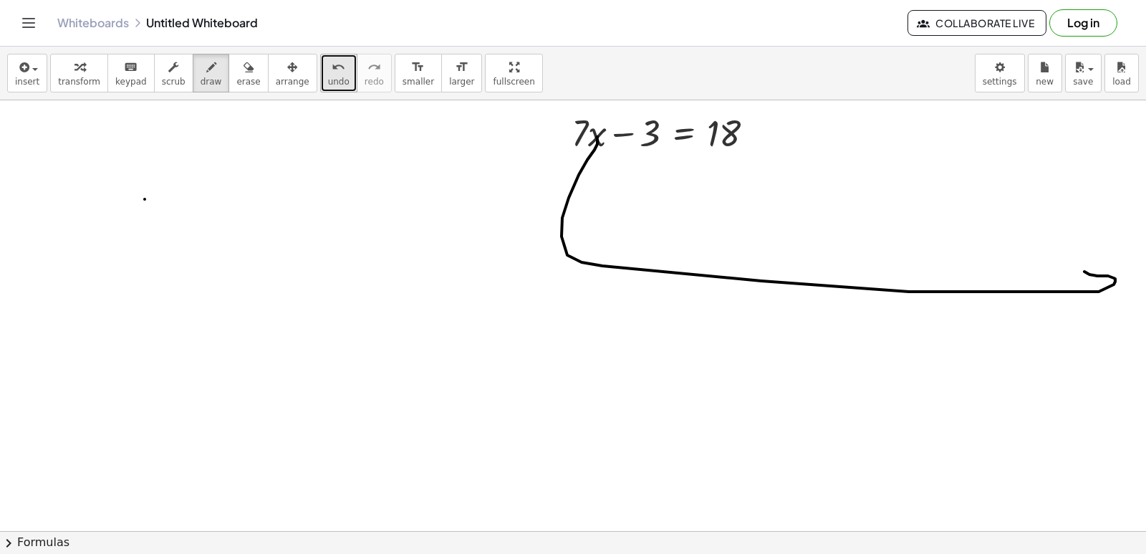 The width and height of the screenshot is (1146, 554). I want to click on span: keypad, so click(131, 82).